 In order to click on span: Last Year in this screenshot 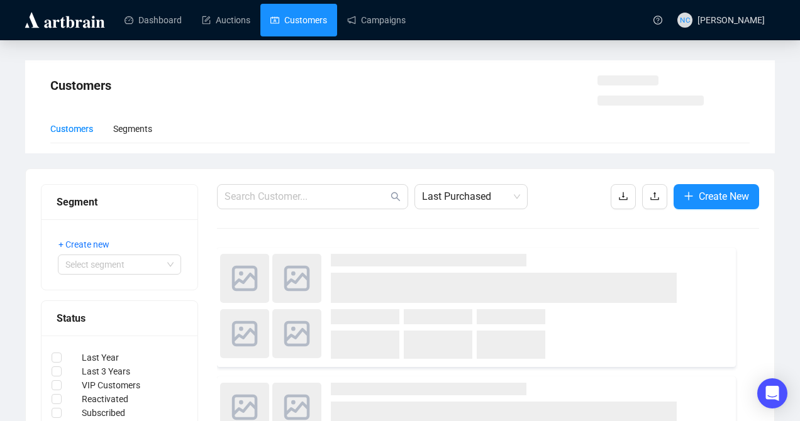, I will do `click(92, 358)`.